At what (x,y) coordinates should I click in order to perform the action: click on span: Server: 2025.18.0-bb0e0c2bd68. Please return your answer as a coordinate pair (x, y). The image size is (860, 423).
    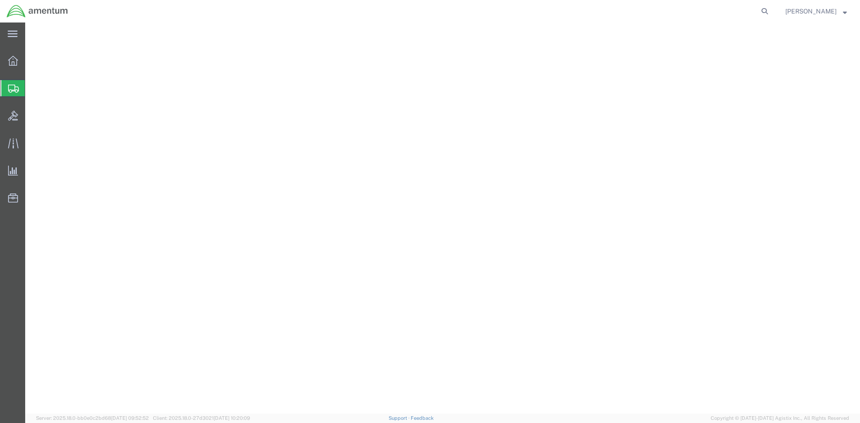
    Looking at the image, I should click on (92, 418).